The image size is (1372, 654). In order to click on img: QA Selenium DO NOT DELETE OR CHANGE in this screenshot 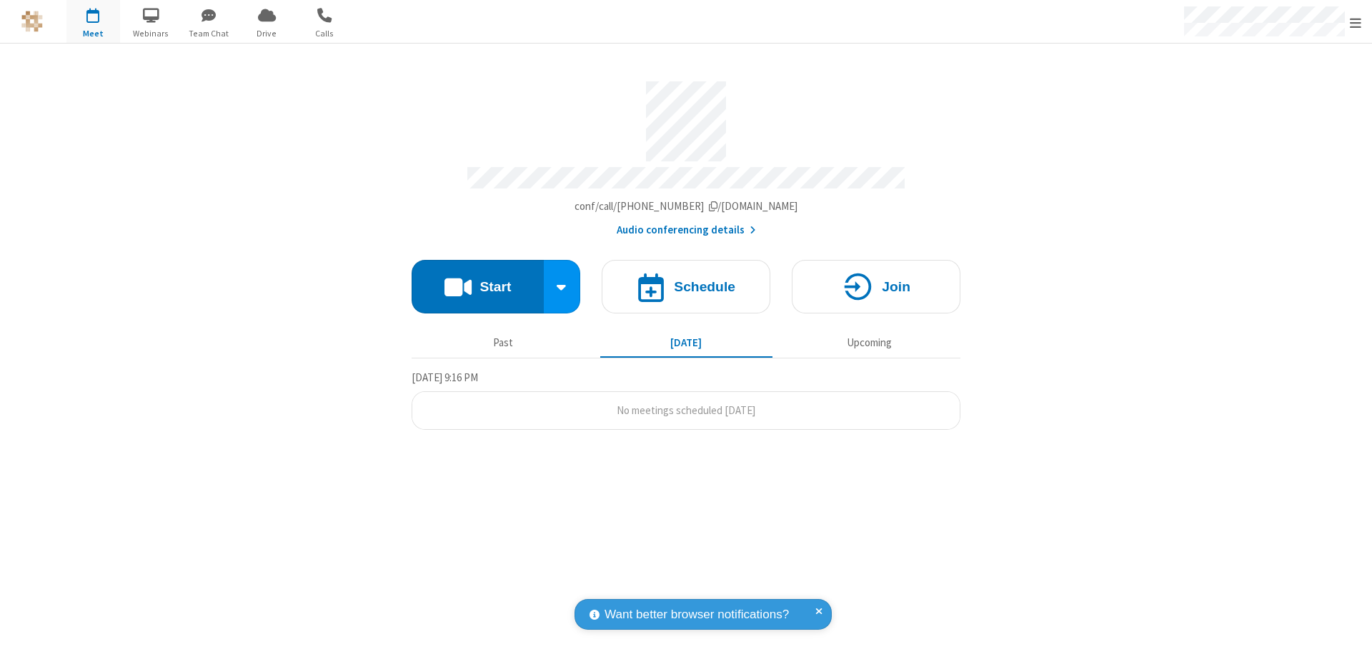, I will do `click(32, 21)`.